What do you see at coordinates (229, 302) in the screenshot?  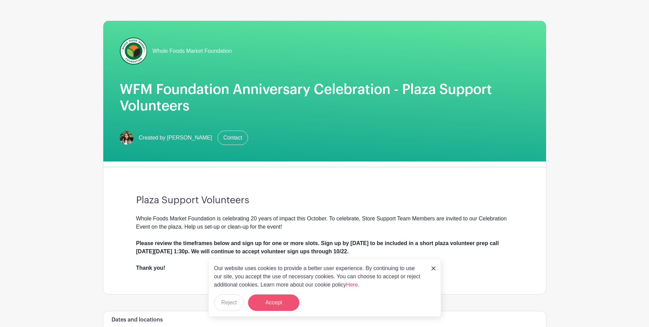 I see `button: Reject` at bounding box center [229, 302].